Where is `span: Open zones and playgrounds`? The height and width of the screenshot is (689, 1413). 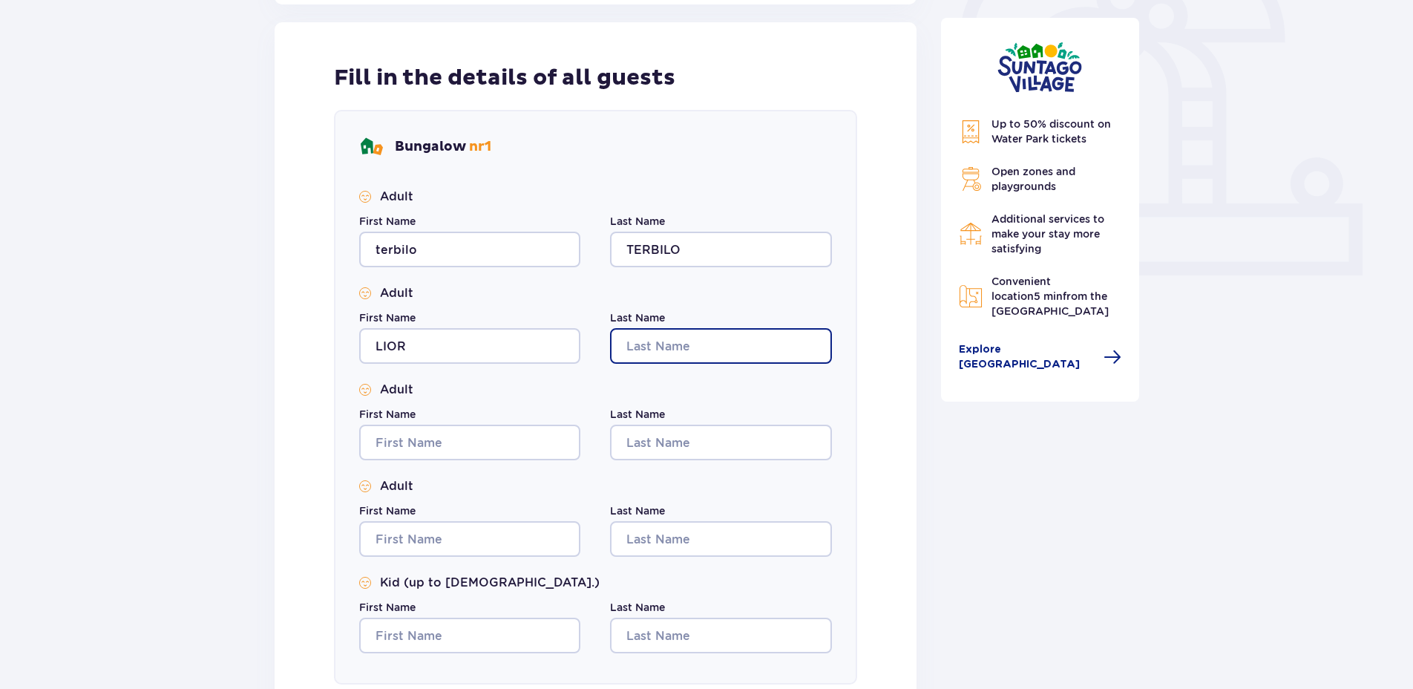 span: Open zones and playgrounds is located at coordinates (1033, 179).